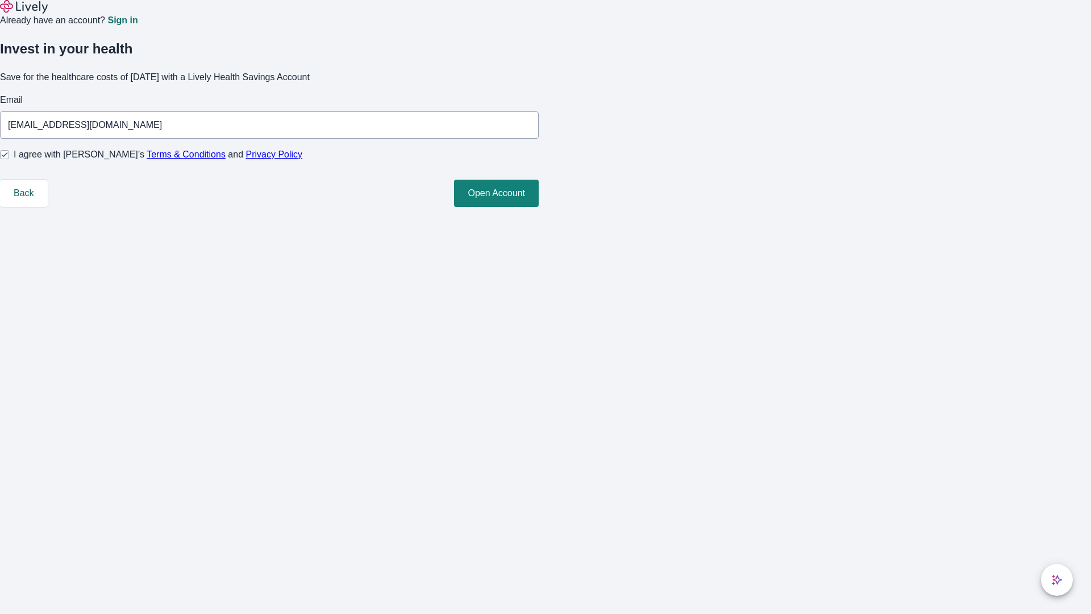 This screenshot has height=614, width=1091. What do you see at coordinates (274, 154) in the screenshot?
I see `a: Privacy Policy` at bounding box center [274, 154].